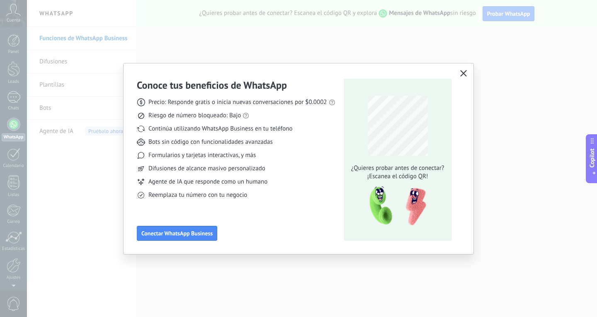  Describe the element at coordinates (212, 85) in the screenshot. I see `h3: Conoce tus beneficios de WhatsApp` at that location.